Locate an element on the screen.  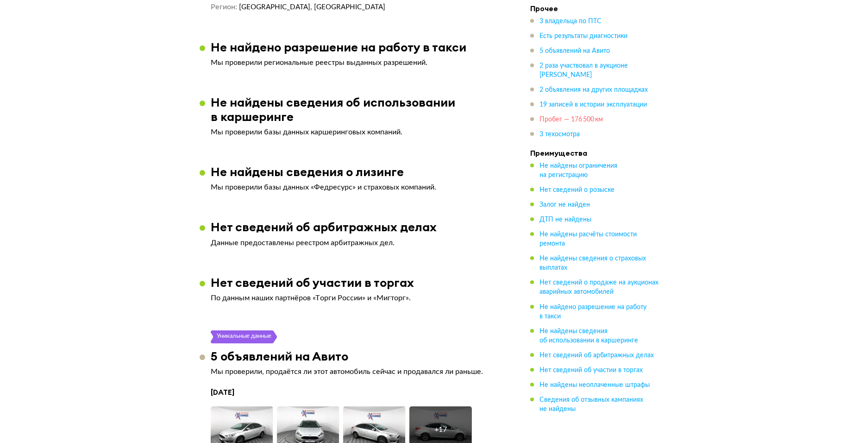
p: Мы проверили региональные реестры выданных разрешений. is located at coordinates (357, 63).